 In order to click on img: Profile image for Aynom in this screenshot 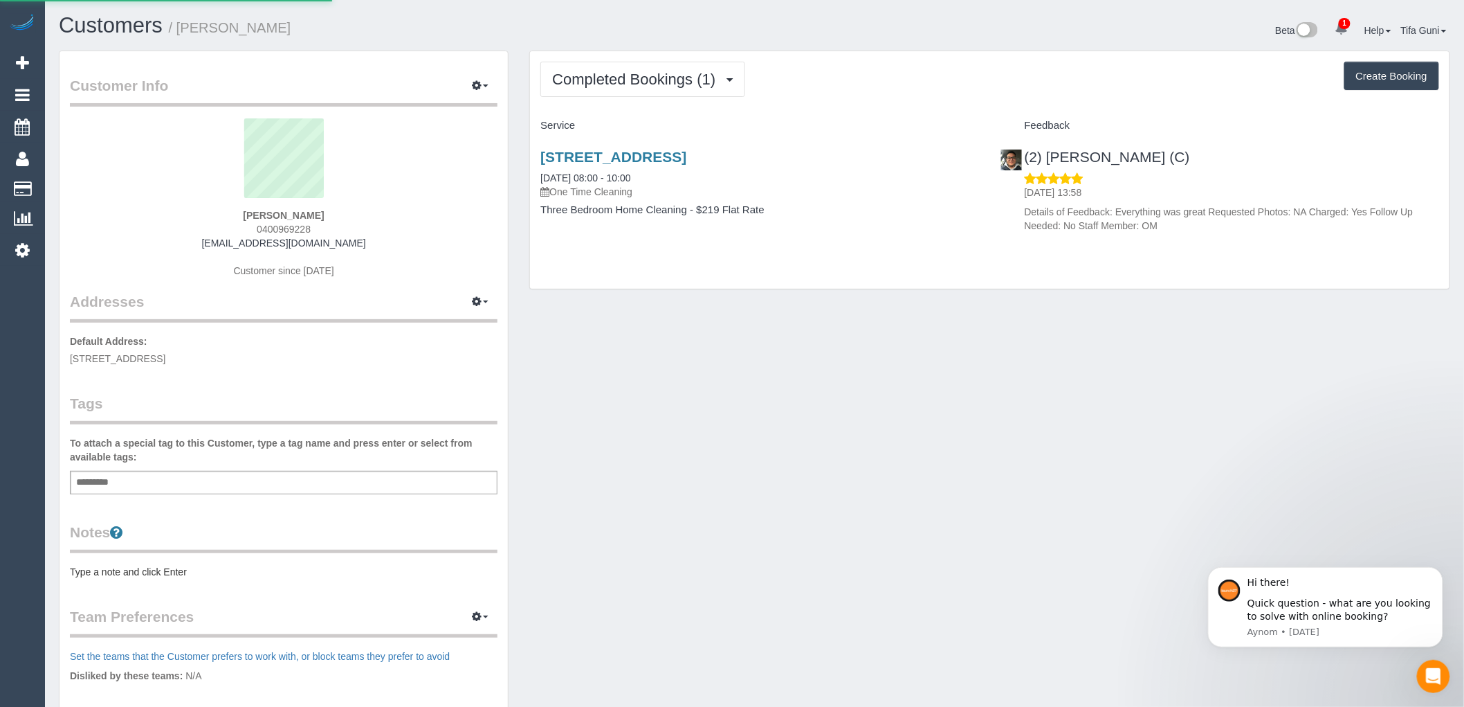, I will do `click(42, 44)`.